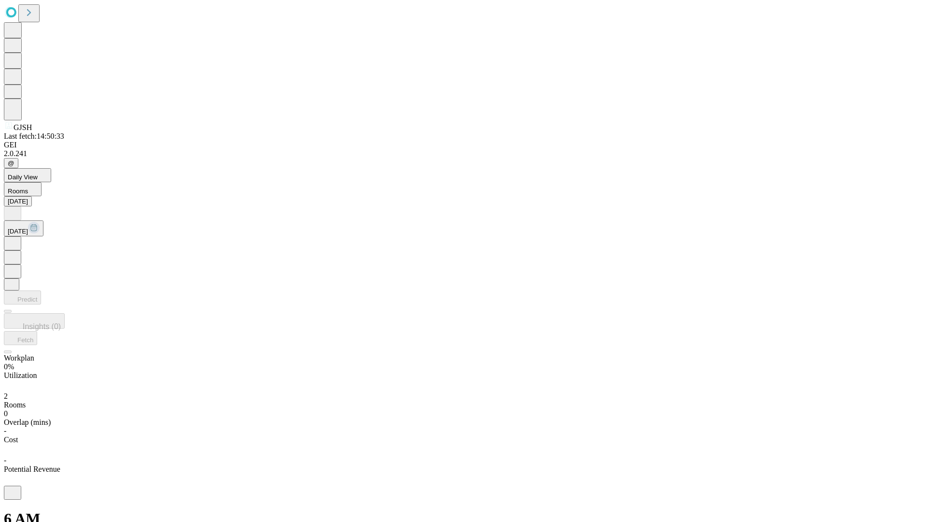 Image resolution: width=927 pixels, height=522 pixels. I want to click on button: Fetch, so click(20, 338).